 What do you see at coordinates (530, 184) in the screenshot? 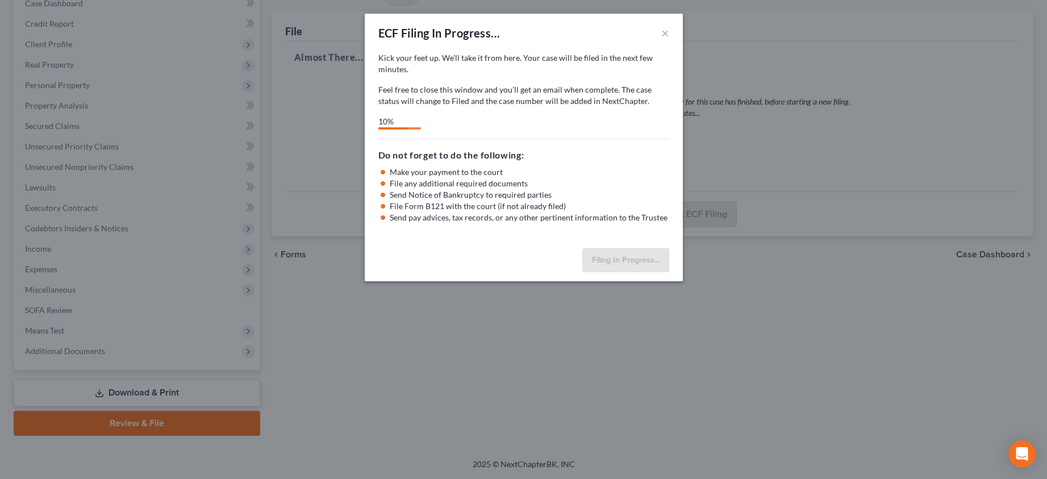
I see `li: File any additional required documents` at bounding box center [530, 184].